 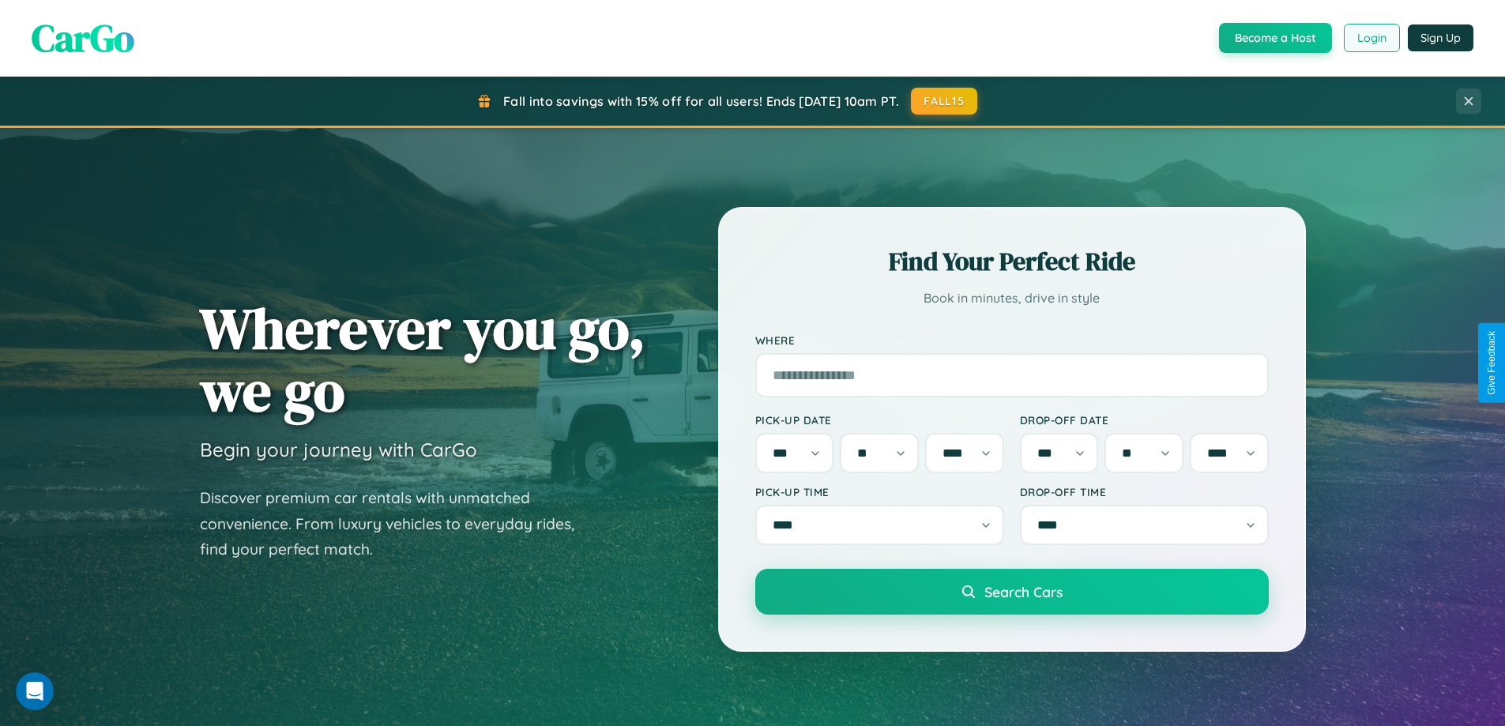 What do you see at coordinates (83, 38) in the screenshot?
I see `span: CarGo` at bounding box center [83, 38].